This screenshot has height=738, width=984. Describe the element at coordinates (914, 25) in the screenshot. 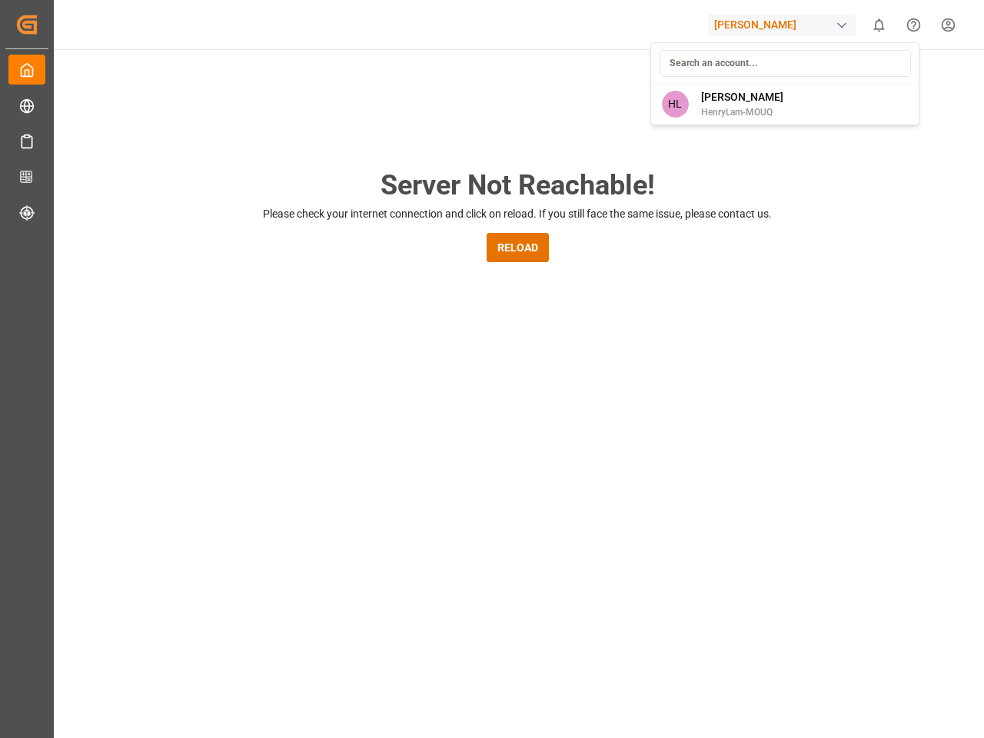

I see `button: Help Center` at that location.